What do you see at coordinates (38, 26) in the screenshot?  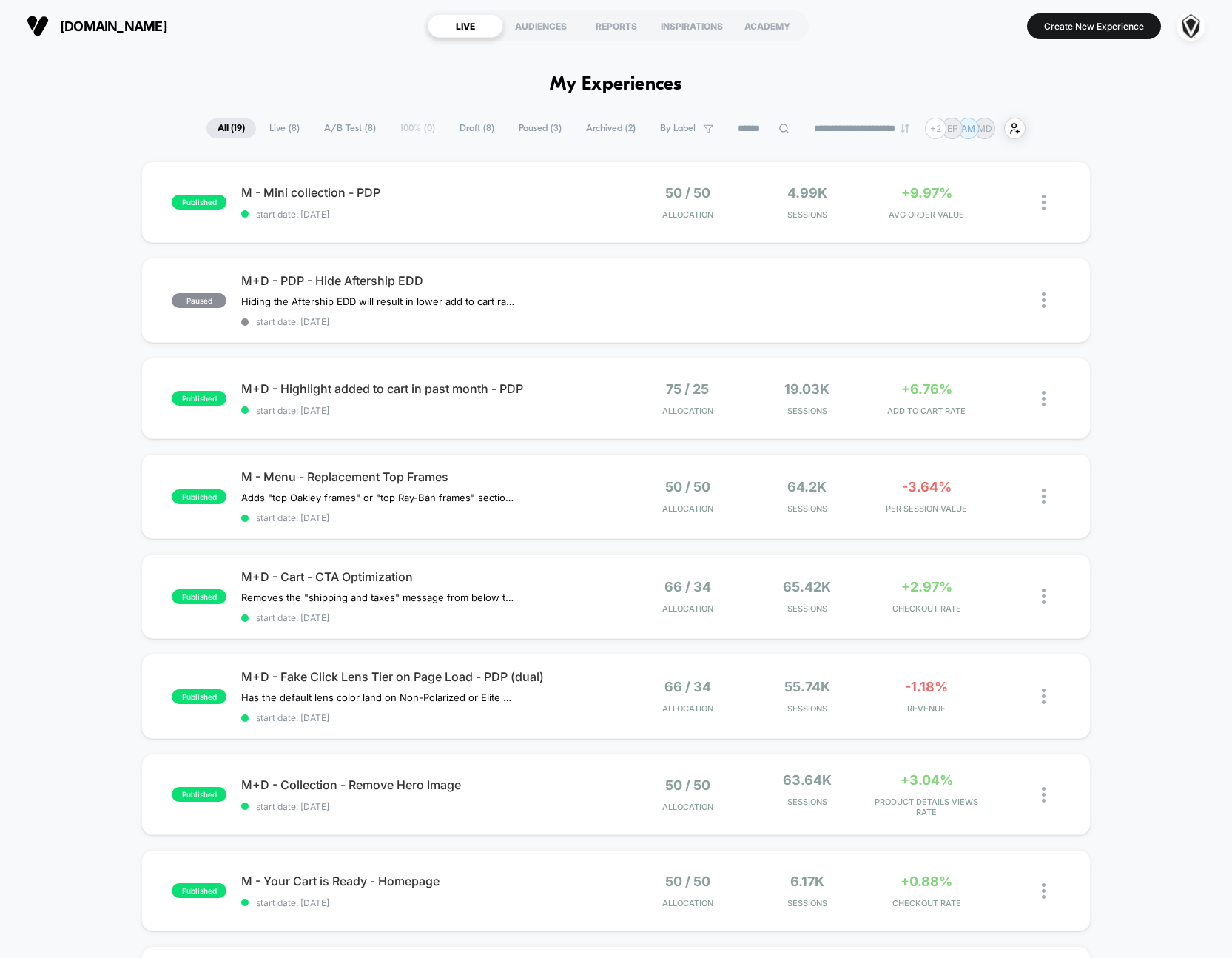 I see `img: Visually logo` at bounding box center [38, 26].